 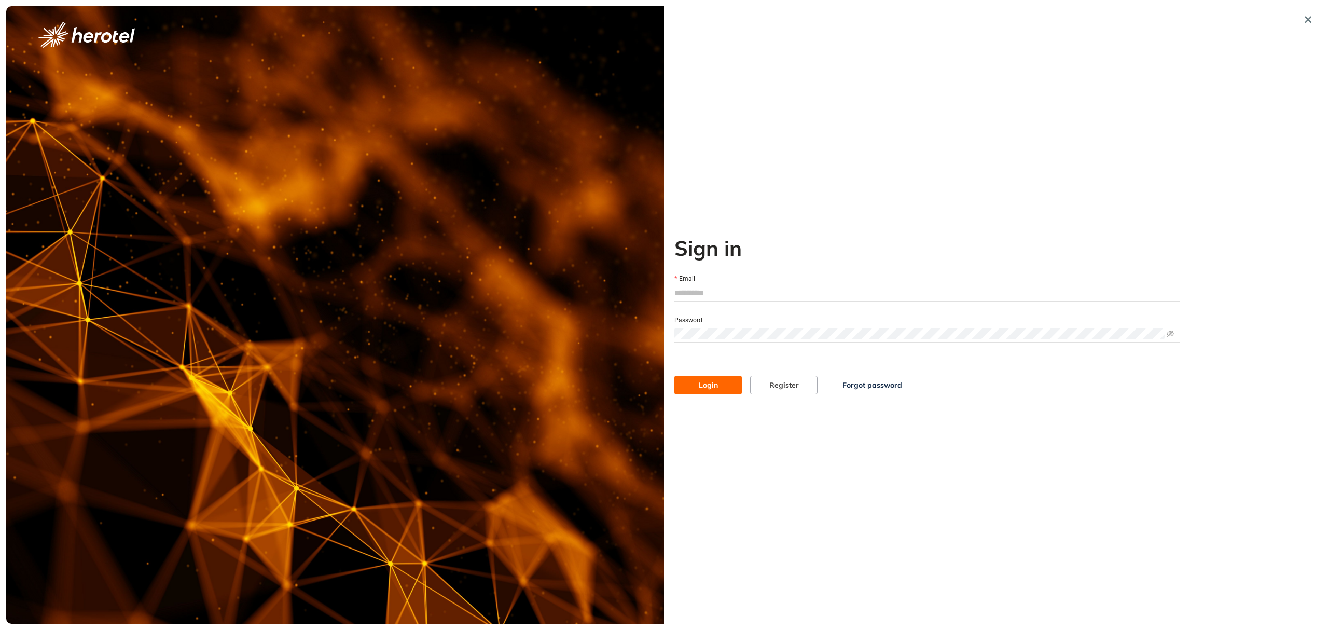 What do you see at coordinates (920, 334) in the screenshot?
I see `input: Password` at bounding box center [920, 334].